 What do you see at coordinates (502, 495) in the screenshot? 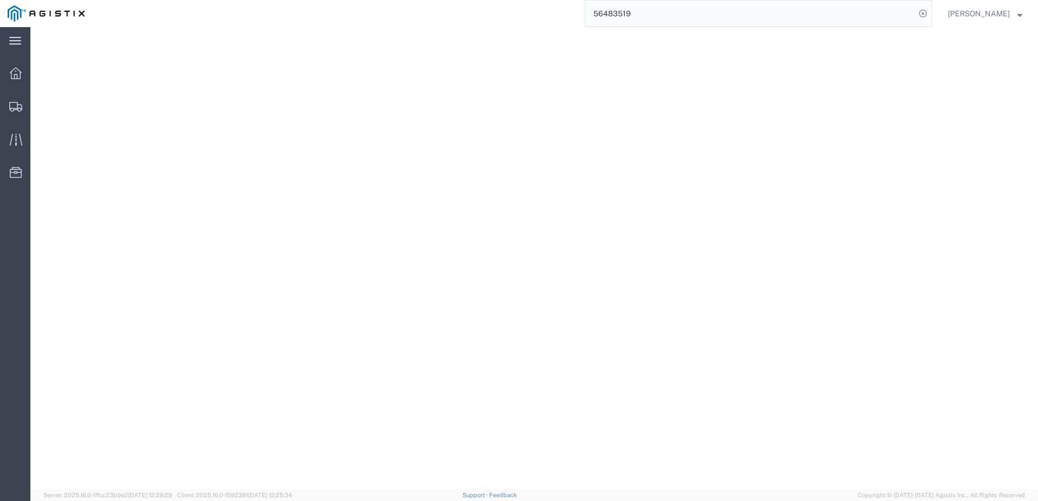
I see `a: Feedback` at bounding box center [502, 495].